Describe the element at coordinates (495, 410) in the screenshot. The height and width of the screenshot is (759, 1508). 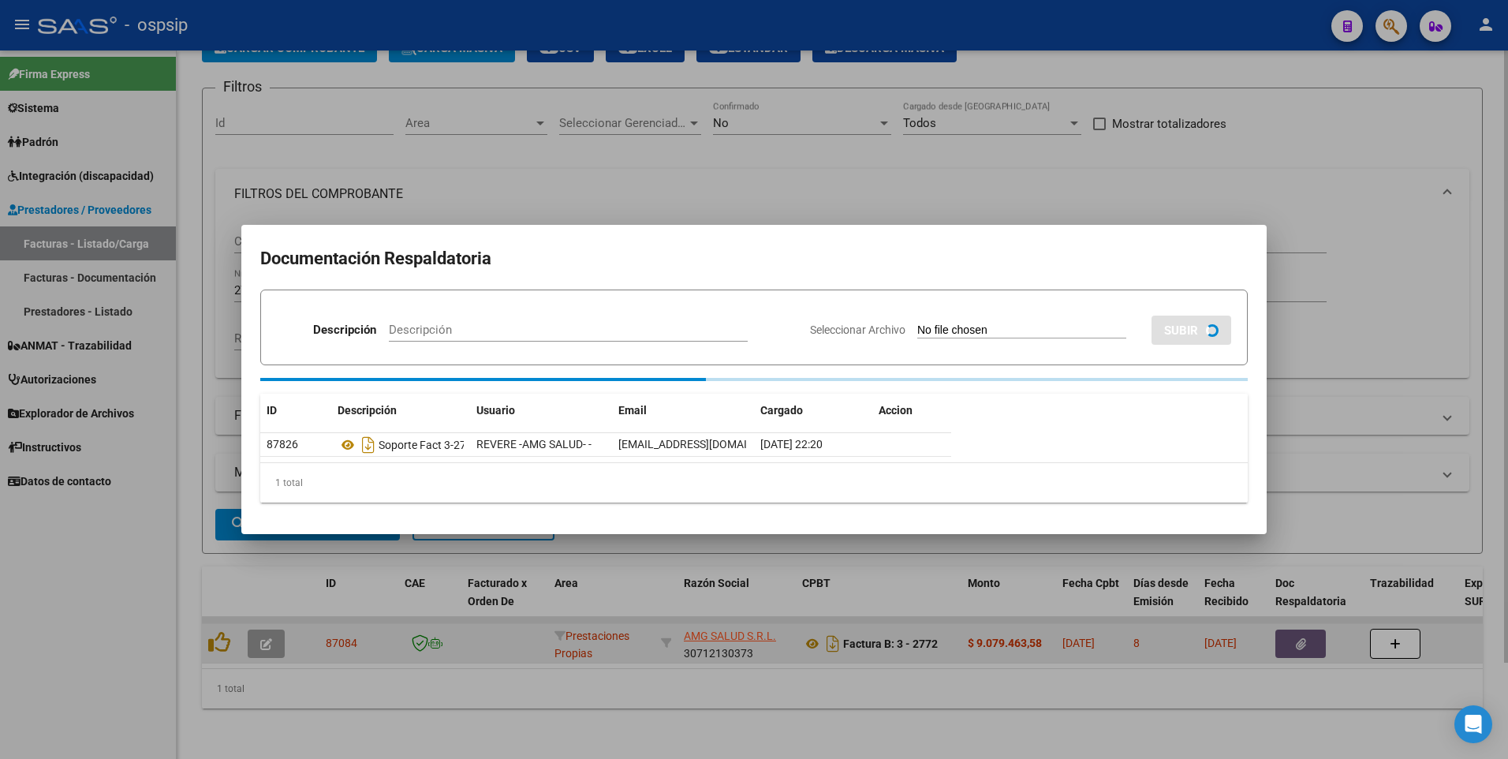
I see `span: Usuario` at that location.